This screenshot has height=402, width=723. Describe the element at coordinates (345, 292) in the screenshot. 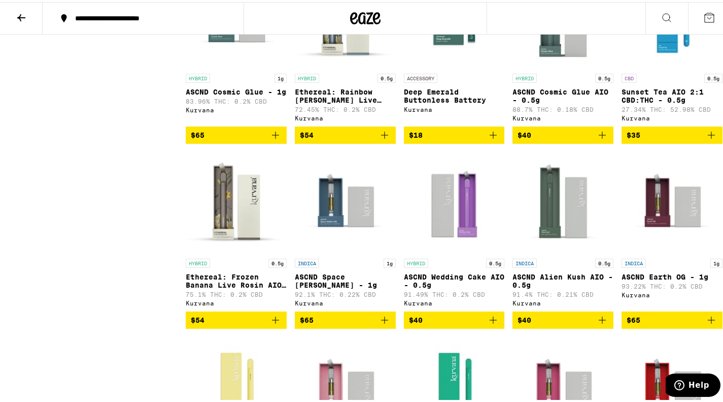

I see `p: 92.1% THC: 0.22% CBD` at that location.